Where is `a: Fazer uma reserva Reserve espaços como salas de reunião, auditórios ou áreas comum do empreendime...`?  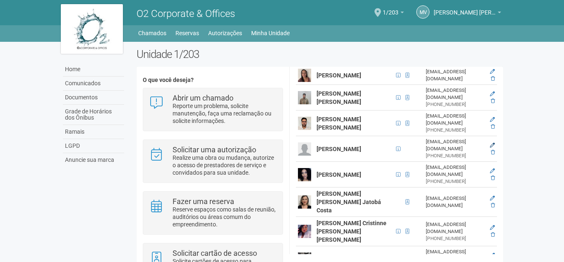
a: Fazer uma reserva Reserve espaços como salas de reunião, auditórios ou áreas comum do empreendime... is located at coordinates (213, 213).